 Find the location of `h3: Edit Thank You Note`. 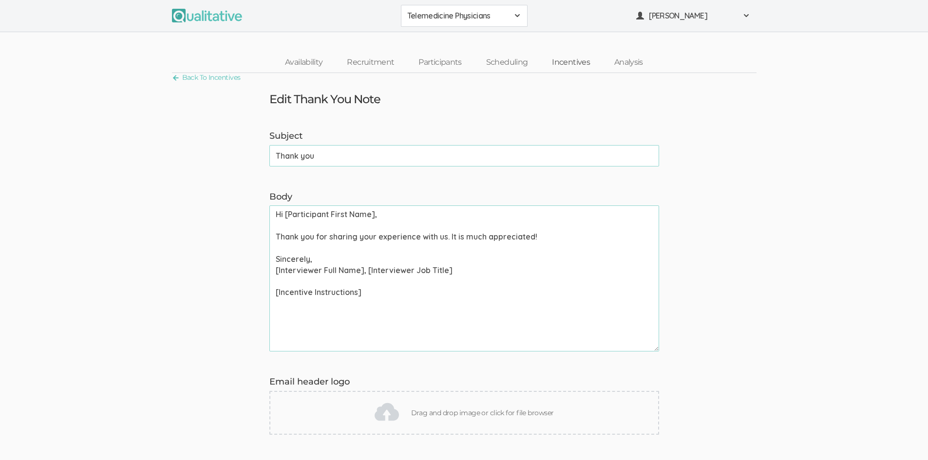

h3: Edit Thank You Note is located at coordinates (325, 99).